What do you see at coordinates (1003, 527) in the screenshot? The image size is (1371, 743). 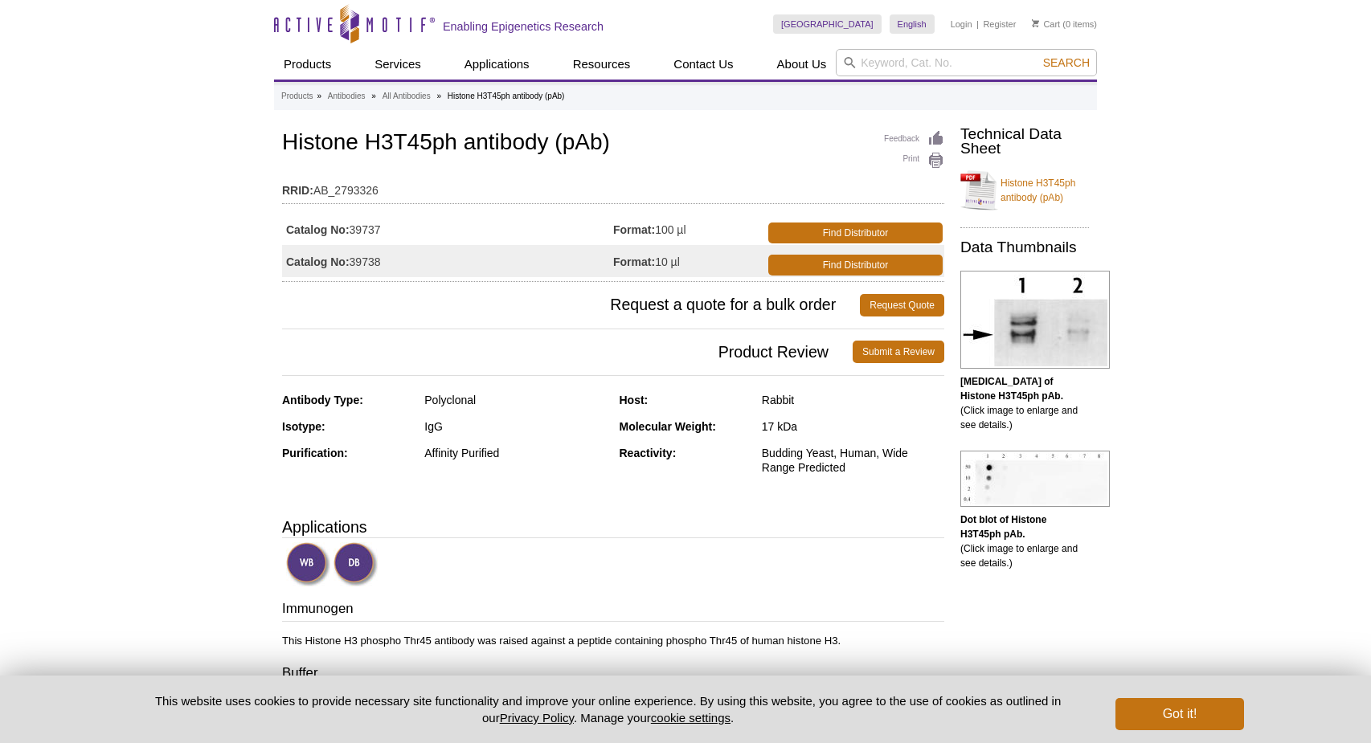 I see `b: Dot blot of Histone H3T45ph pAb.` at bounding box center [1003, 527].